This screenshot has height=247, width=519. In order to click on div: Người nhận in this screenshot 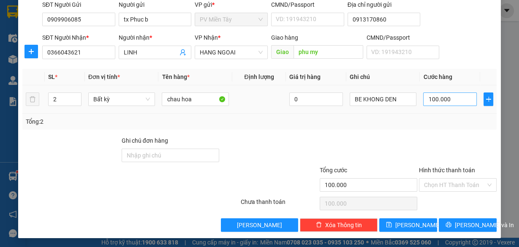, I will do `click(155, 38)`.